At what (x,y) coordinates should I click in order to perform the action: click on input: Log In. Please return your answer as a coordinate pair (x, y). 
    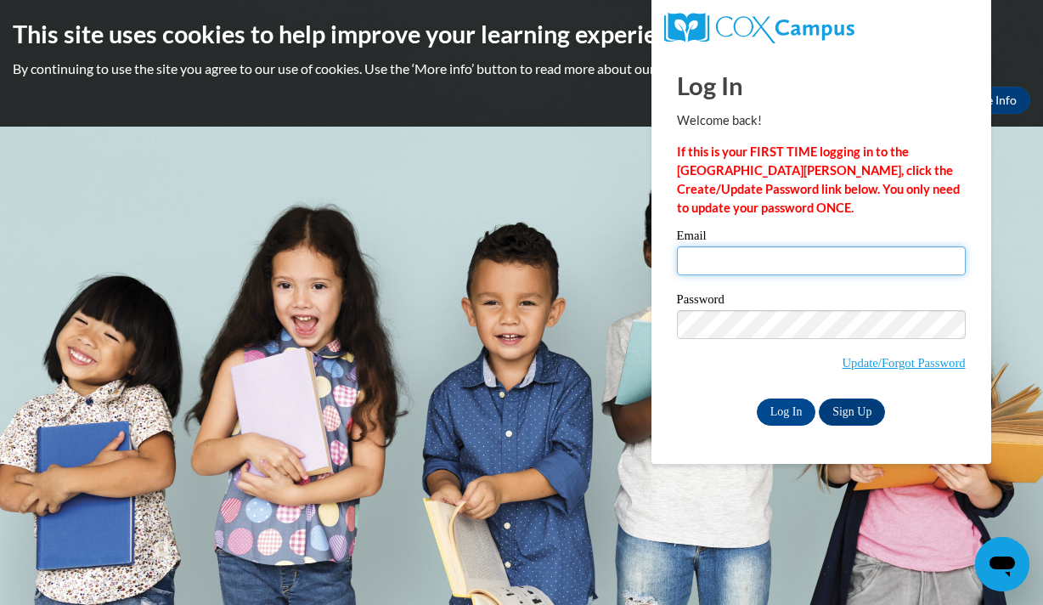
    Looking at the image, I should click on (786, 412).